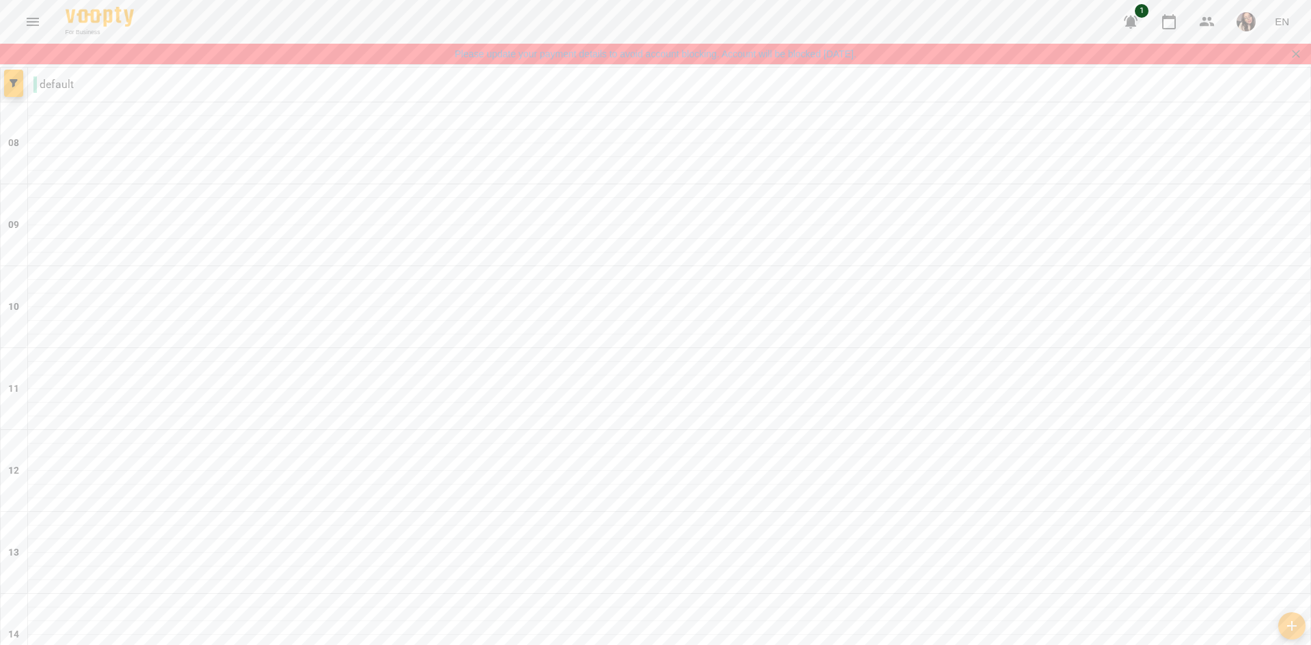 The width and height of the screenshot is (1311, 645). What do you see at coordinates (14, 389) in the screenshot?
I see `h6: 11` at bounding box center [14, 389].